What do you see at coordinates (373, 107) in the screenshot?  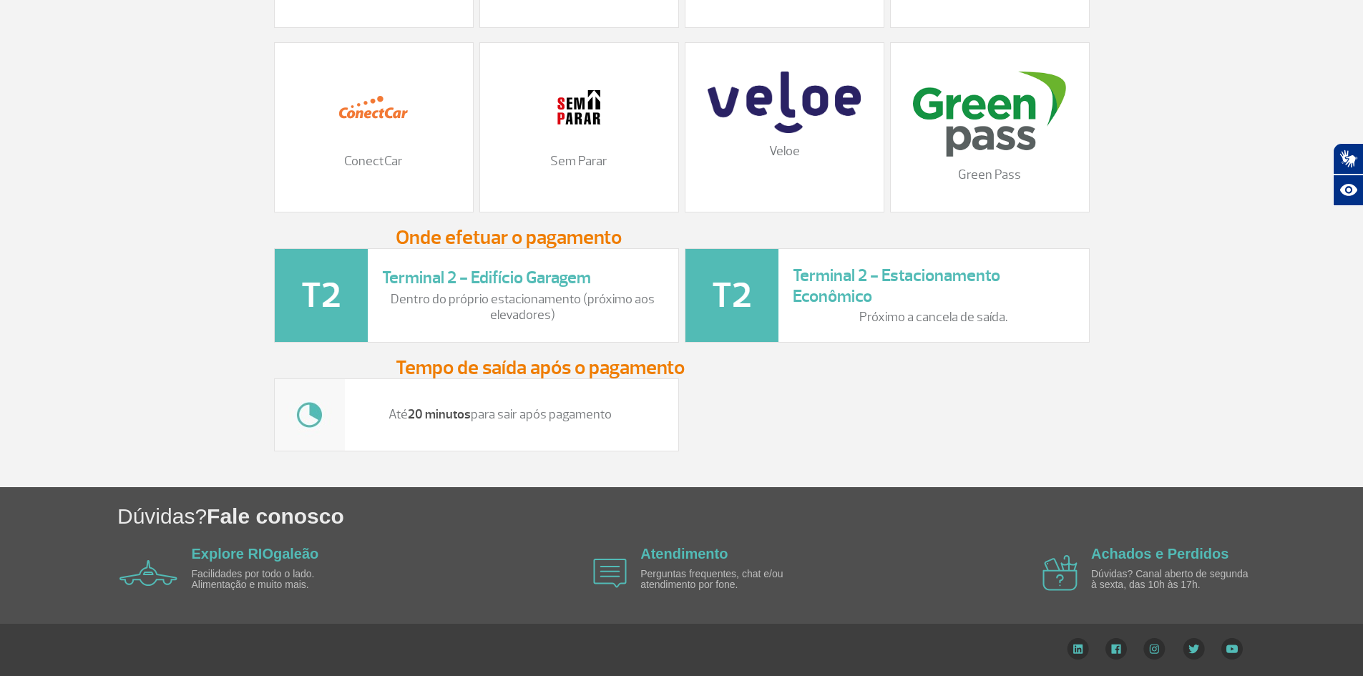 I see `img: 12.png` at bounding box center [373, 107].